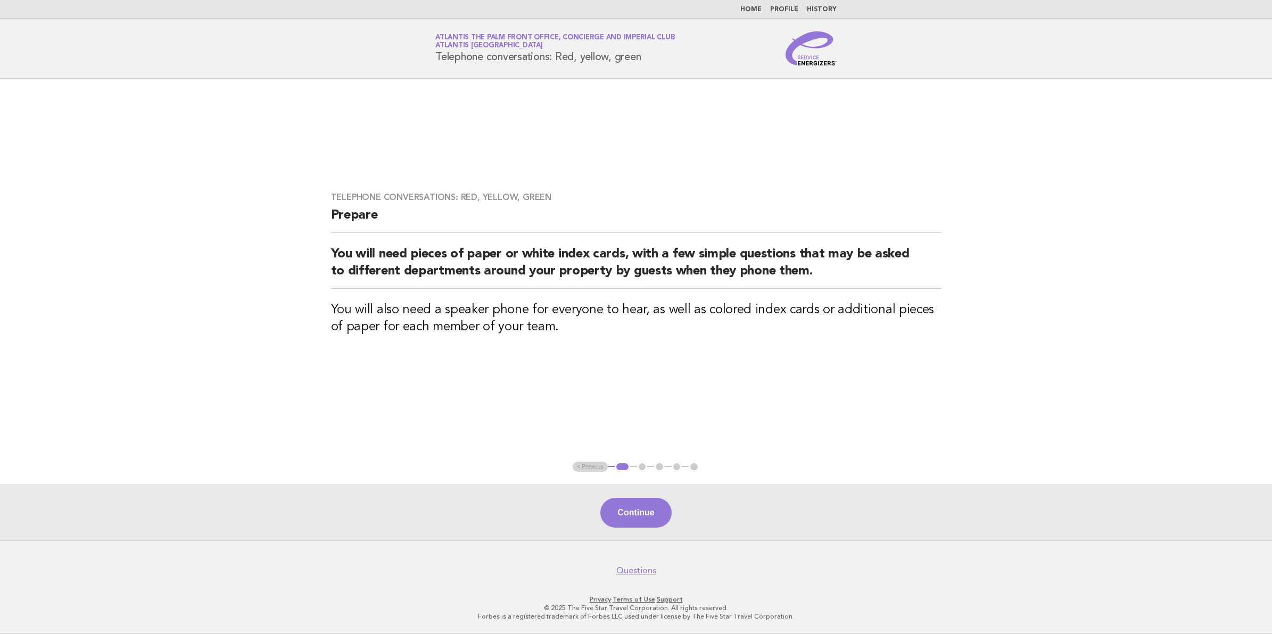  I want to click on a: Home, so click(751, 10).